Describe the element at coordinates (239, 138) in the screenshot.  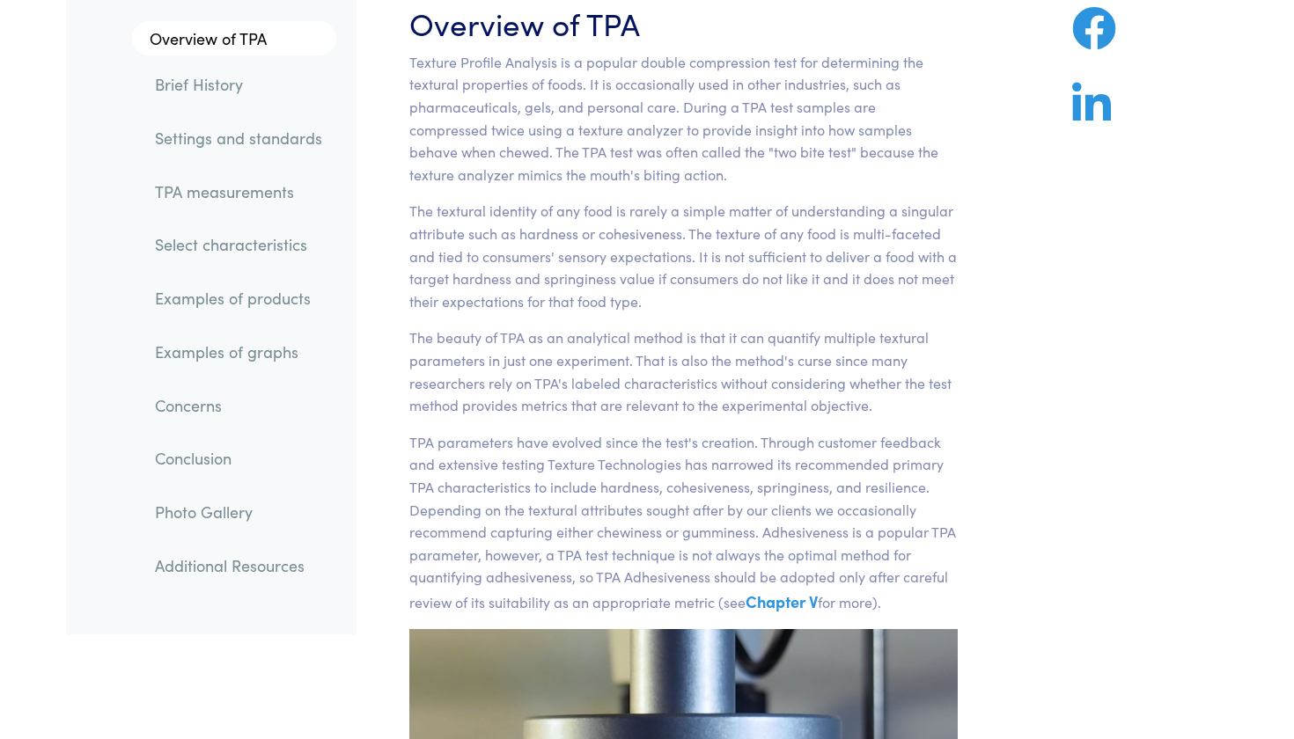
I see `a: Settings and standards` at that location.